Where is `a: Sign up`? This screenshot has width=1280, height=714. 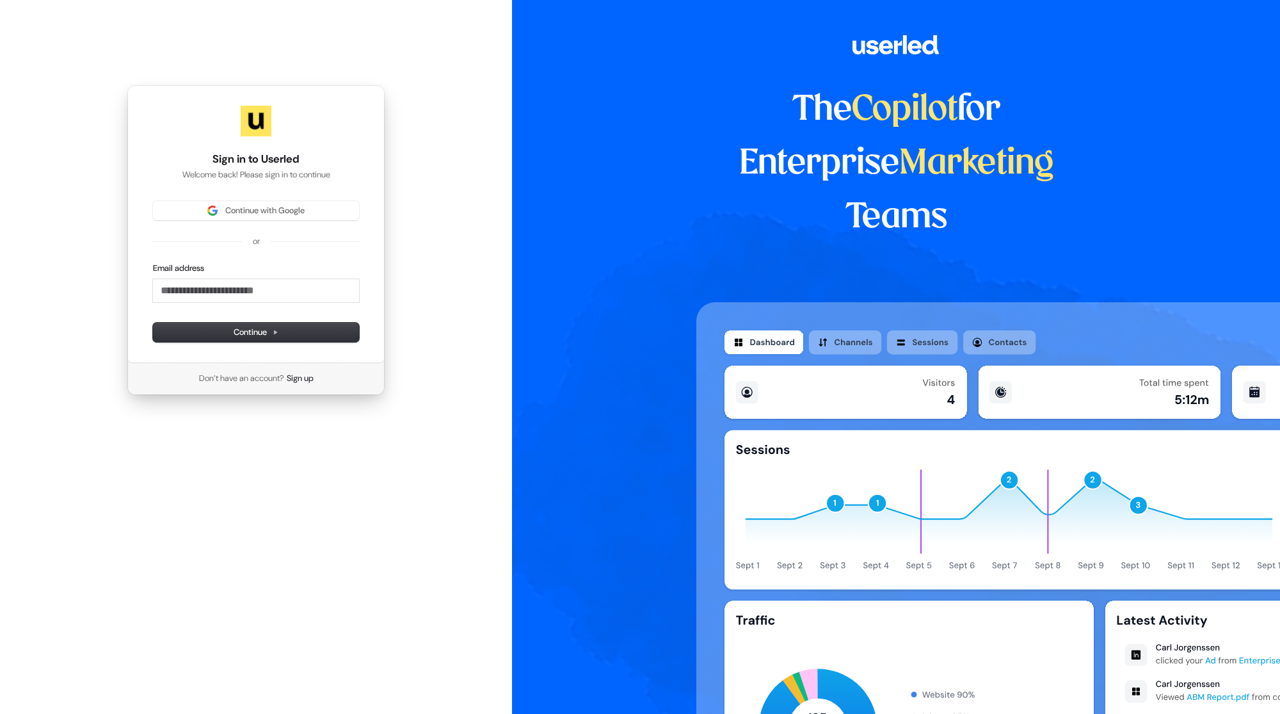
a: Sign up is located at coordinates (300, 378).